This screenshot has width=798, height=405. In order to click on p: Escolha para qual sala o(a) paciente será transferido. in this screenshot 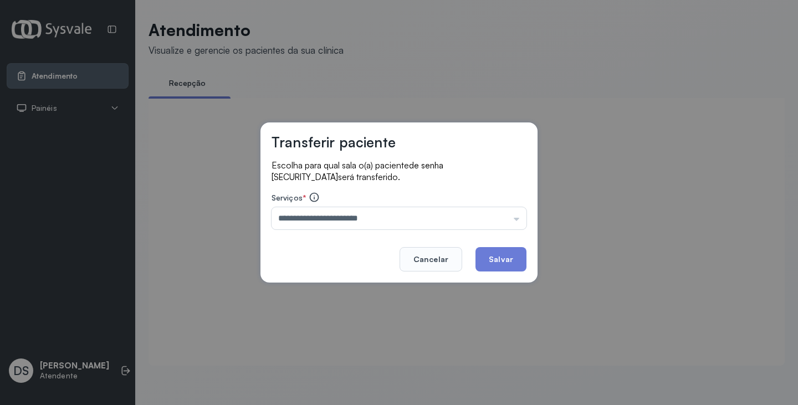, I will do `click(399, 171)`.